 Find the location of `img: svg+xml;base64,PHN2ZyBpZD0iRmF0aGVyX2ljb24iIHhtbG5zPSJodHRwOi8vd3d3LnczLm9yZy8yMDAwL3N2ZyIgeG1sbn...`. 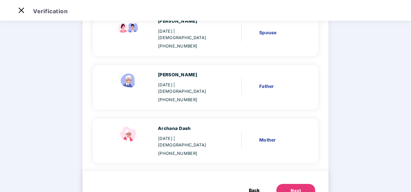

img: svg+xml;base64,PHN2ZyBpZD0iRmF0aGVyX2ljb24iIHhtbG5zPSJodHRwOi8vd3d3LnczLm9yZy8yMDAwL3N2ZyIgeG1sbn... is located at coordinates (128, 81).